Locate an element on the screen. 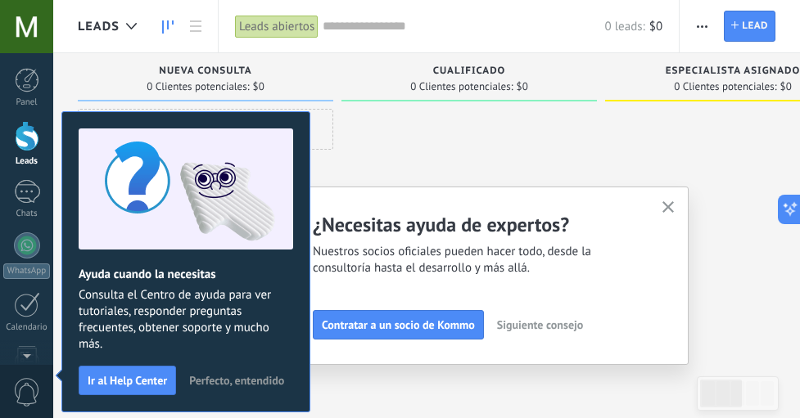 This screenshot has width=800, height=418. a: Leads is located at coordinates (168, 26).